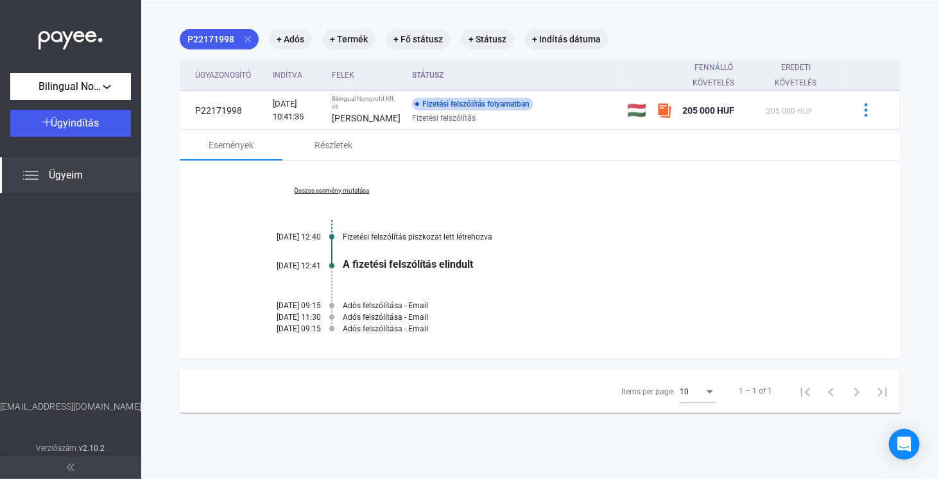 The height and width of the screenshot is (479, 939). Describe the element at coordinates (290, 39) in the screenshot. I see `mat-chip: + Adós` at that location.